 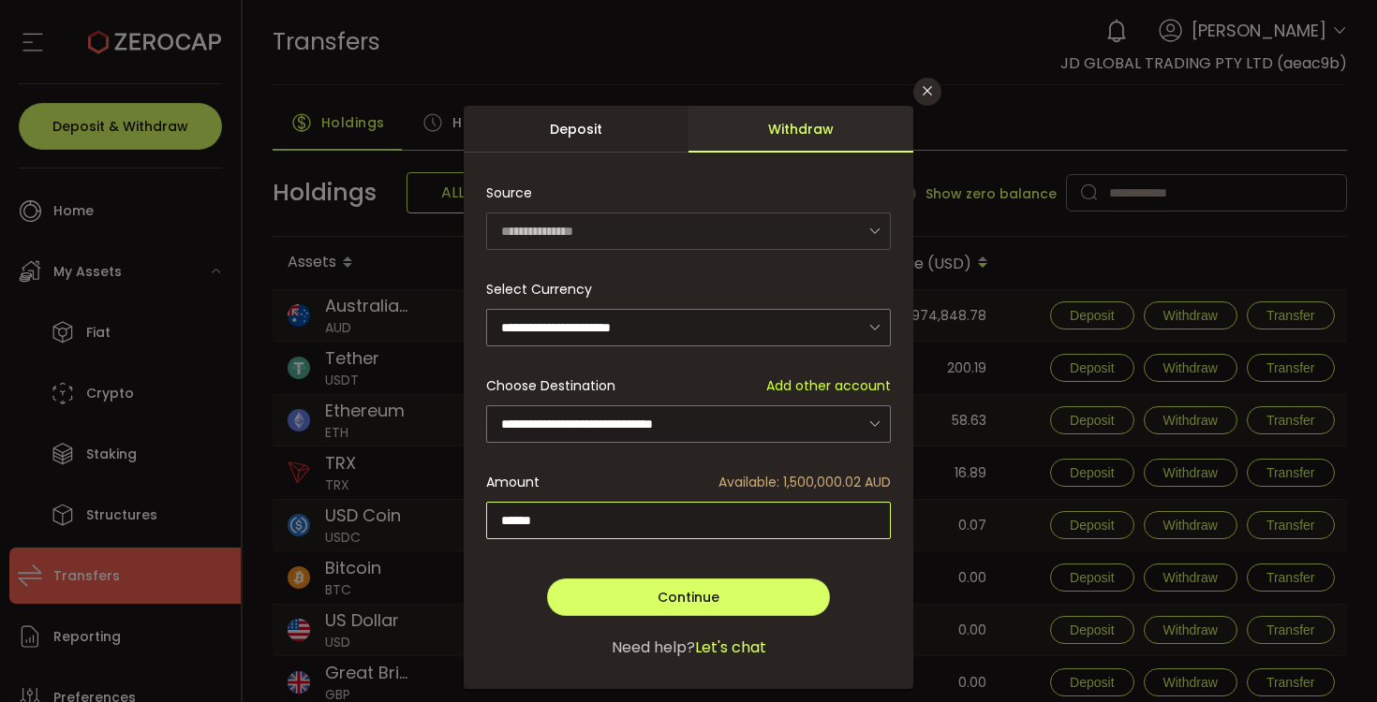 I want to click on div: 聊天小组件, so click(x=1265, y=601).